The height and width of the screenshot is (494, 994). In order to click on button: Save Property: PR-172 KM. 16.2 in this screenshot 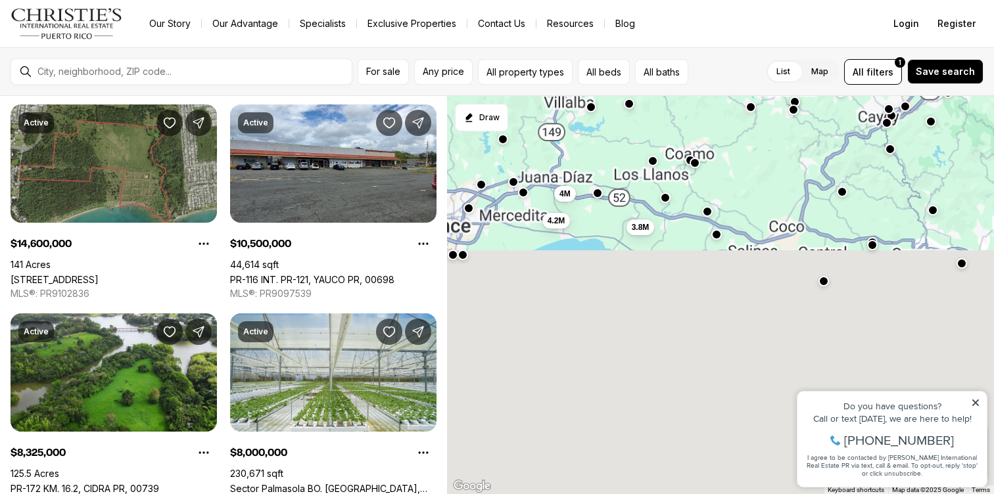, I will do `click(170, 332)`.